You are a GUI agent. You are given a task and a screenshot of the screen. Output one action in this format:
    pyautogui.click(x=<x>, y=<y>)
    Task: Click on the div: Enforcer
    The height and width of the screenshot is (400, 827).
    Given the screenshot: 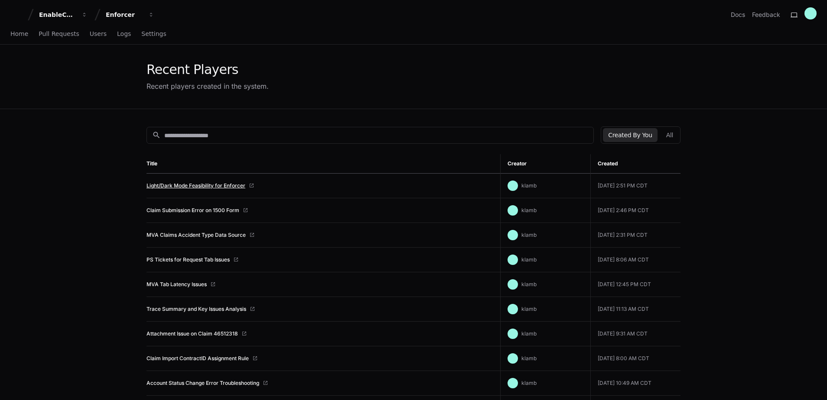 What is the action you would take?
    pyautogui.click(x=124, y=15)
    